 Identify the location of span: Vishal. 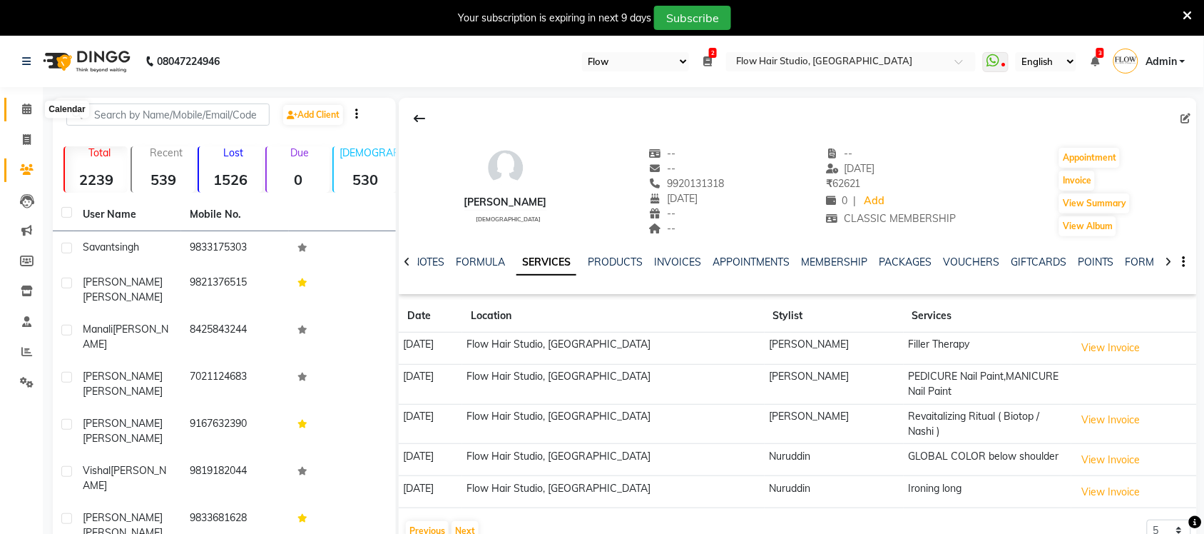
(96, 470).